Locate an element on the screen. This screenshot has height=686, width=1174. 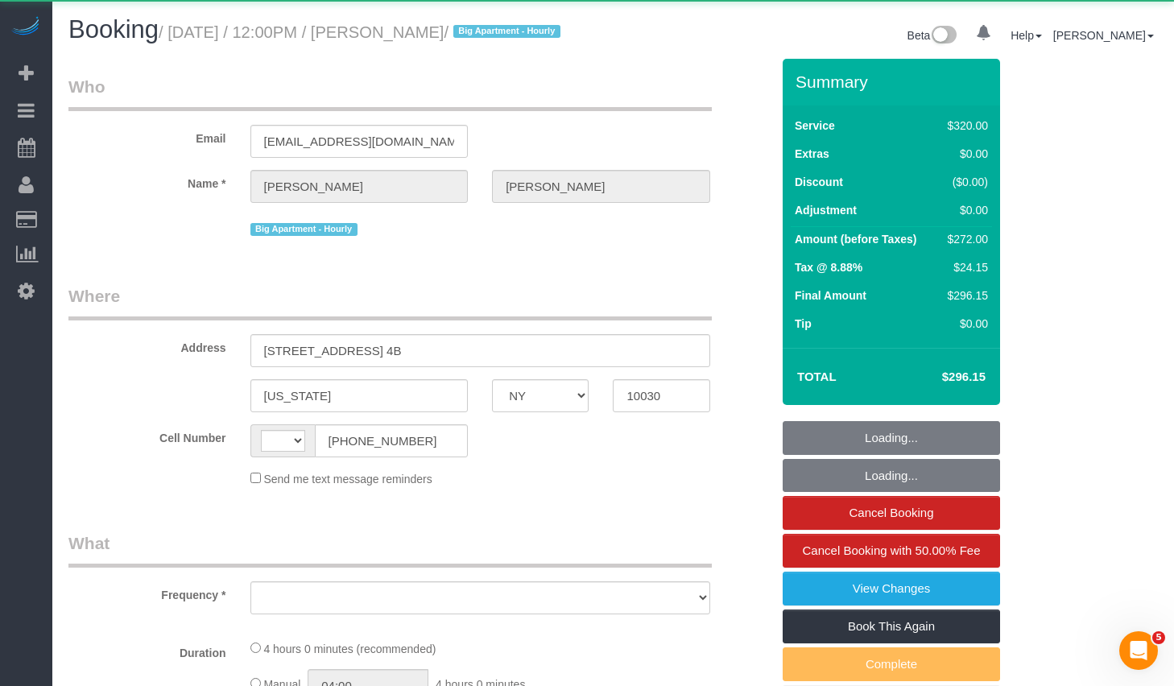
img: Automaid Logo is located at coordinates (26, 27).